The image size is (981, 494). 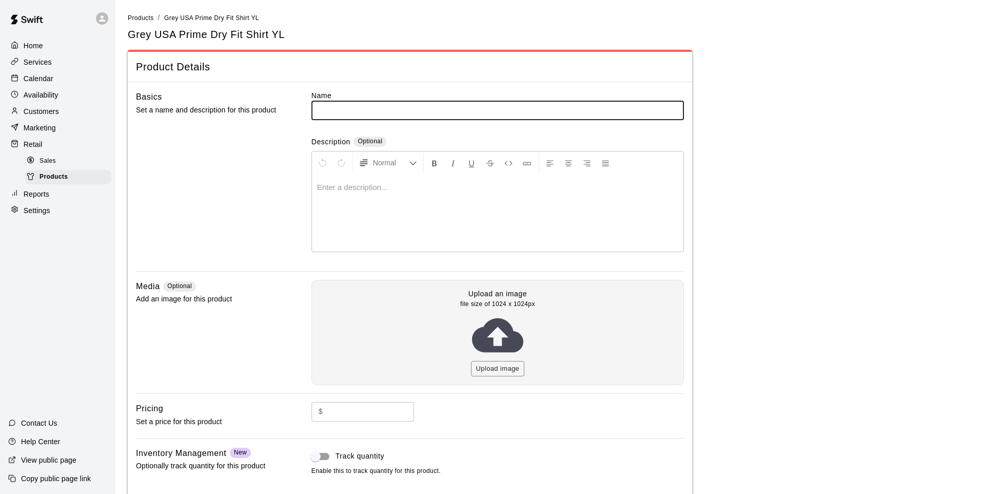 I want to click on a: Settings, so click(x=57, y=210).